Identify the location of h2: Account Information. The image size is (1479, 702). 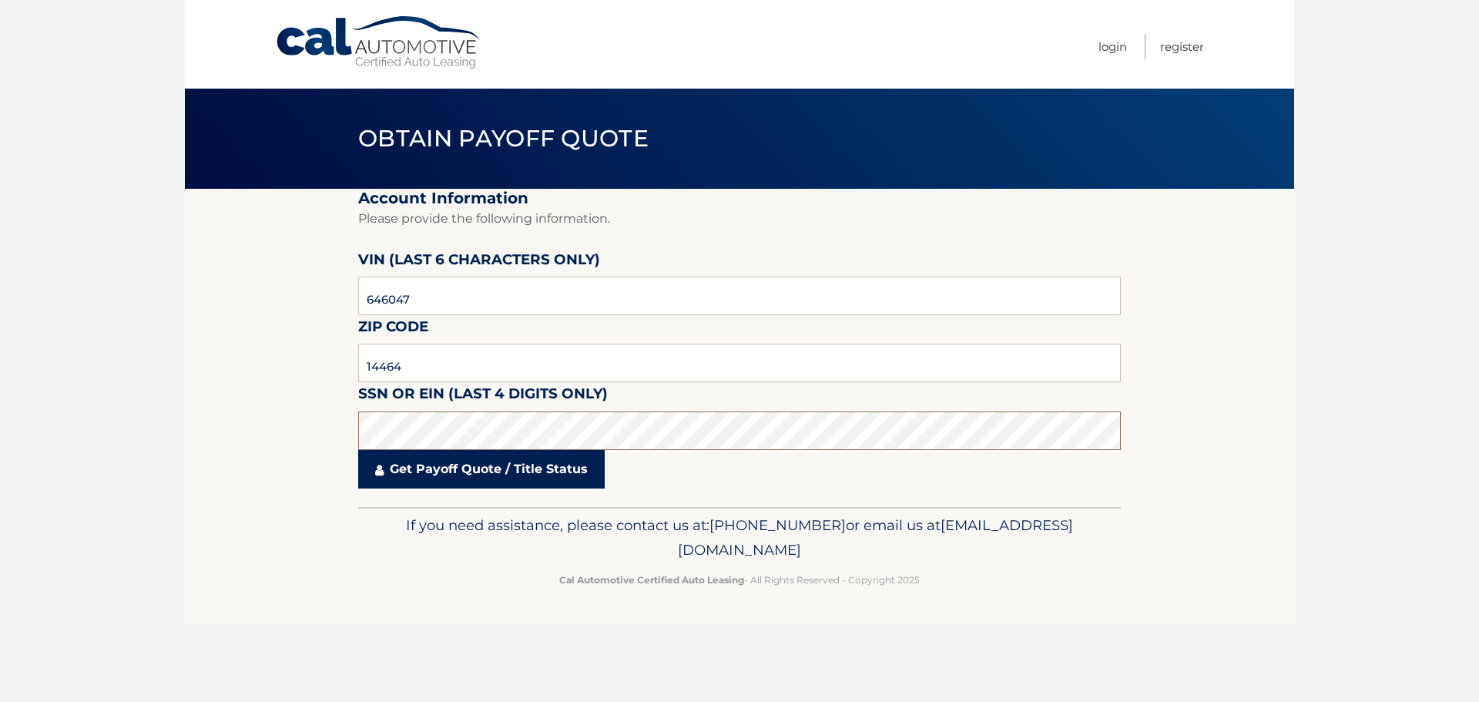
(740, 198).